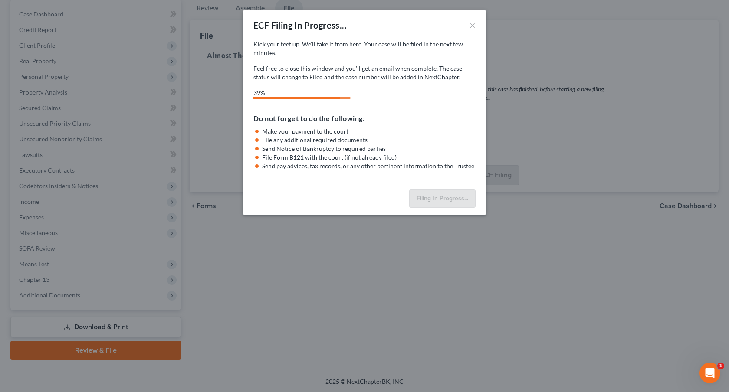  What do you see at coordinates (297, 93) in the screenshot?
I see `div: 39%` at bounding box center [297, 93].